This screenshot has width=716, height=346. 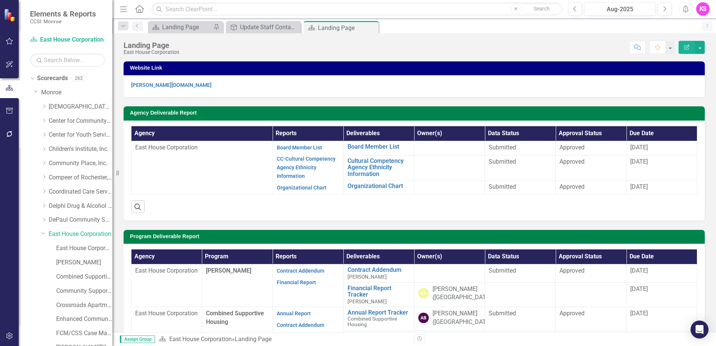 I want to click on a: East House Corporation (MCOMH Internal), so click(x=84, y=248).